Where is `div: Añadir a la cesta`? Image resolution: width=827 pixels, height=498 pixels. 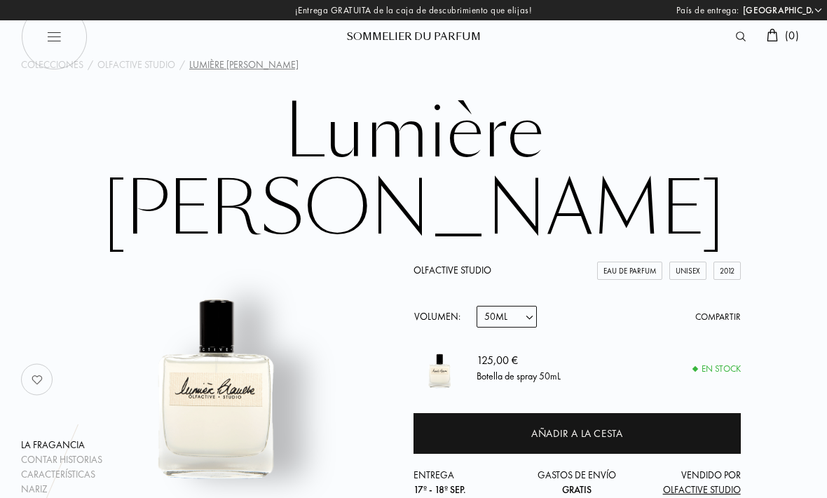 div: Añadir a la cesta is located at coordinates (577, 433).